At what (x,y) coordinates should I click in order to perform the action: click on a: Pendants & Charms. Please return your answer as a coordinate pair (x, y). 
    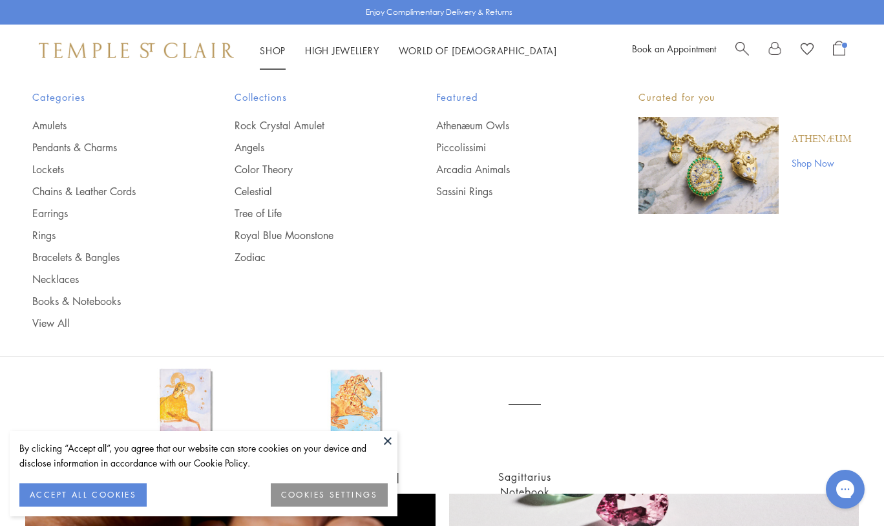
    Looking at the image, I should click on (107, 147).